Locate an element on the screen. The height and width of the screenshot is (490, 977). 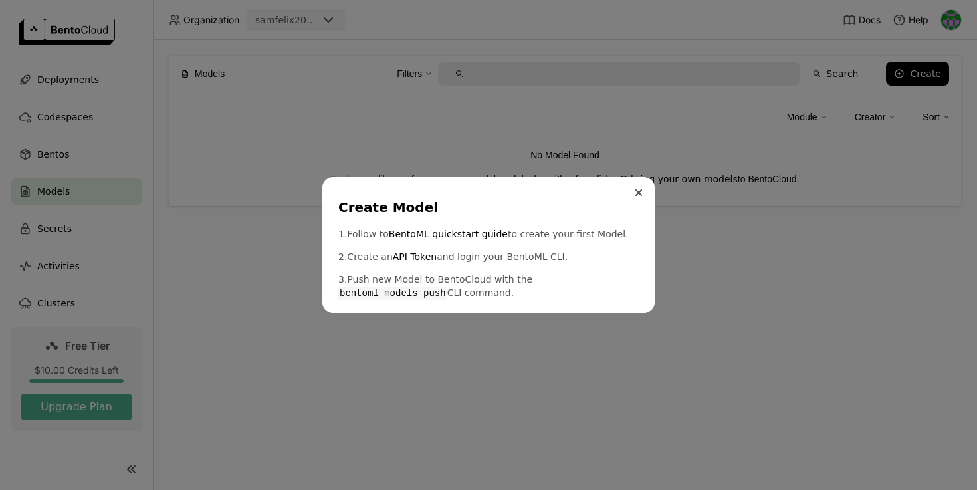
p: 1. Follow to to create your first Model. is located at coordinates (488, 234).